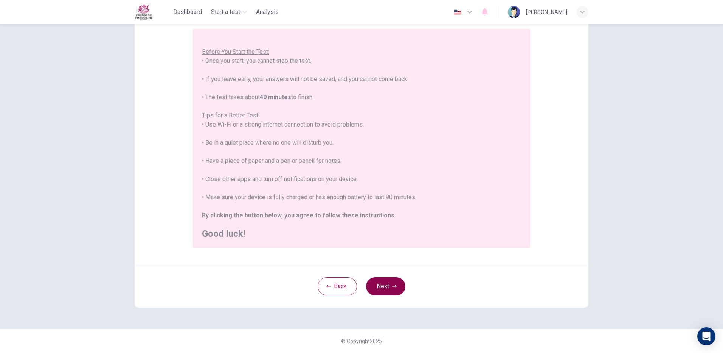 This screenshot has height=353, width=723. I want to click on b: By clicking the button below, you agree to follow these instructions., so click(299, 215).